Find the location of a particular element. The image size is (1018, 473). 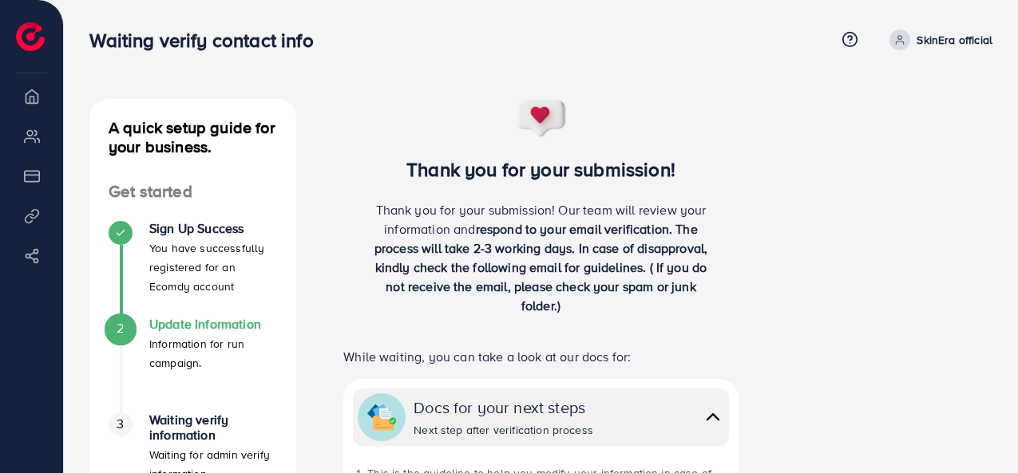

a: SkinEra official is located at coordinates (937, 40).